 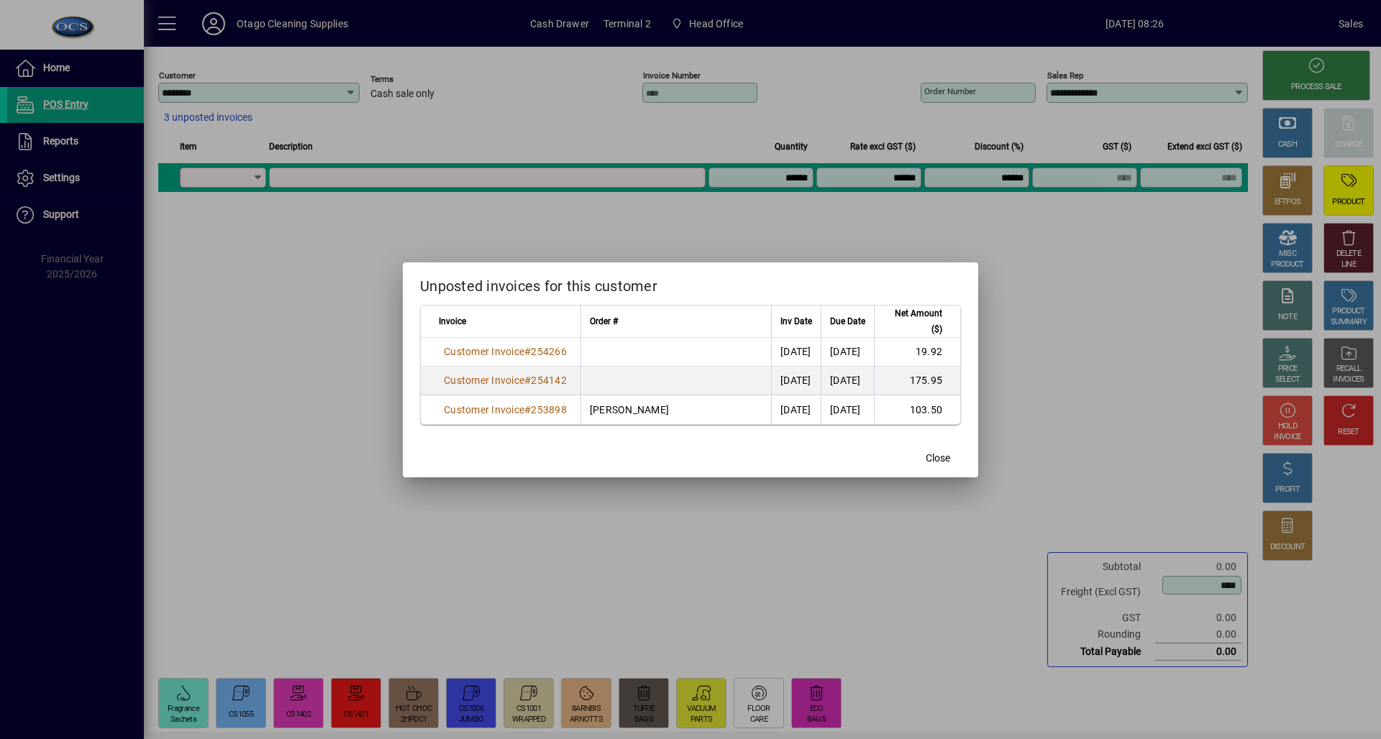 I want to click on td: 19.92, so click(x=917, y=352).